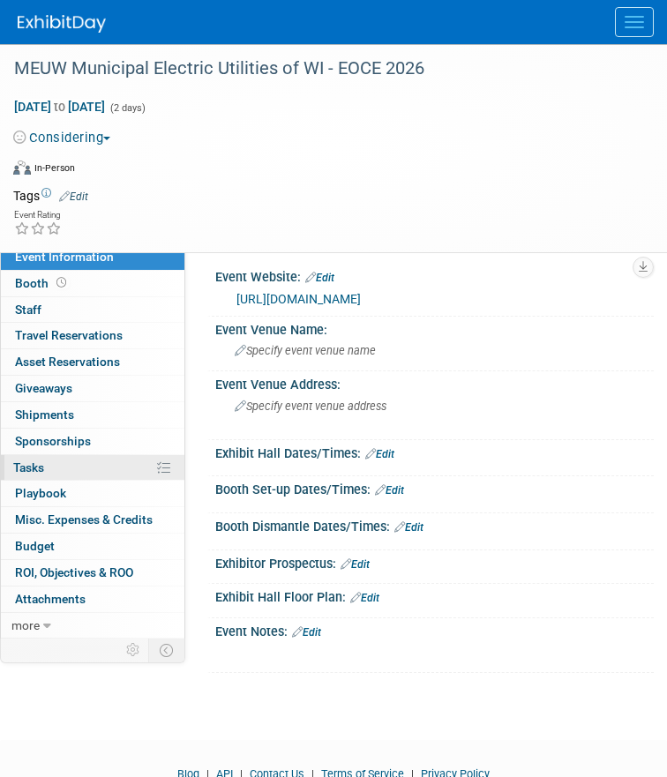  Describe the element at coordinates (127, 108) in the screenshot. I see `span: (2 days)` at that location.